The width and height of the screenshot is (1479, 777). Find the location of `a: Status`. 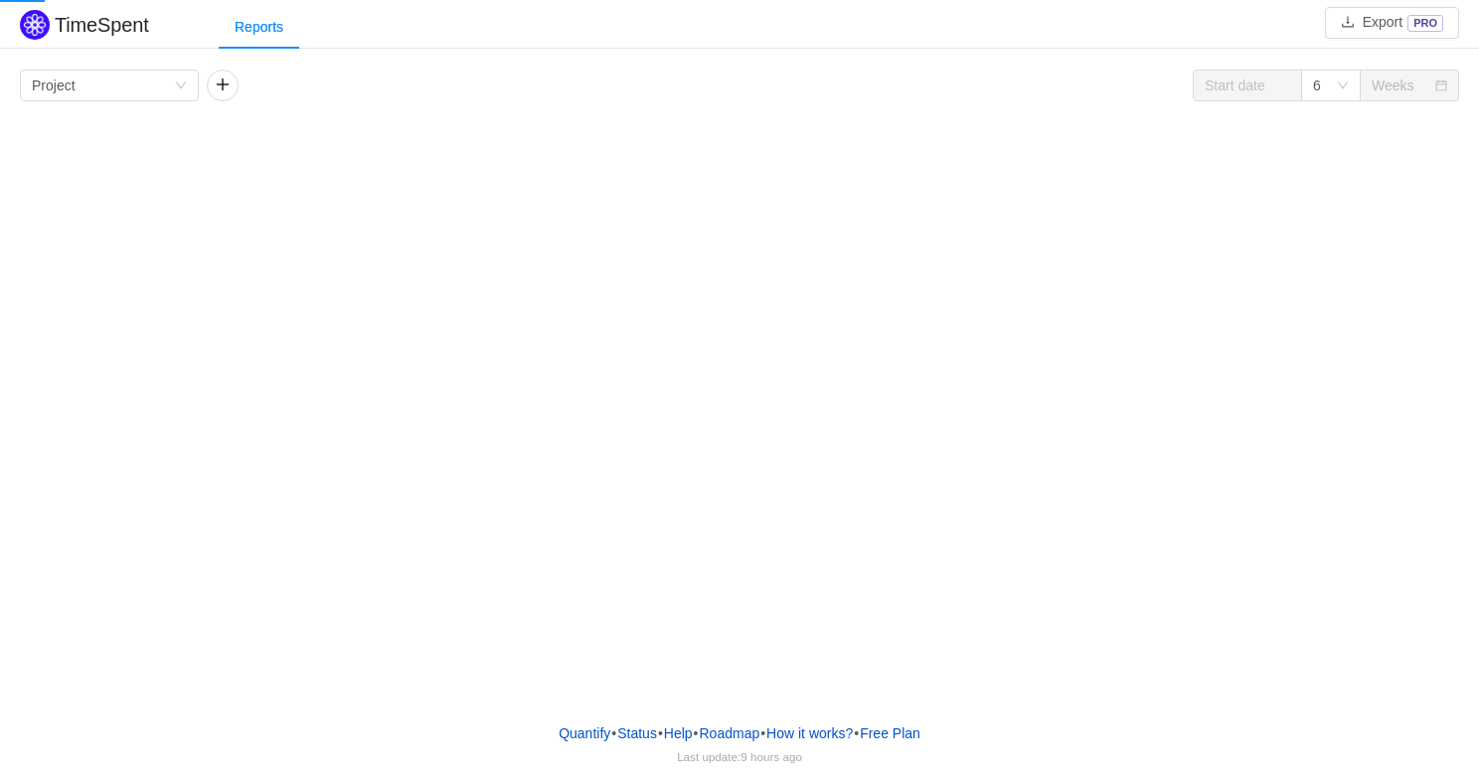

a: Status is located at coordinates (637, 733).